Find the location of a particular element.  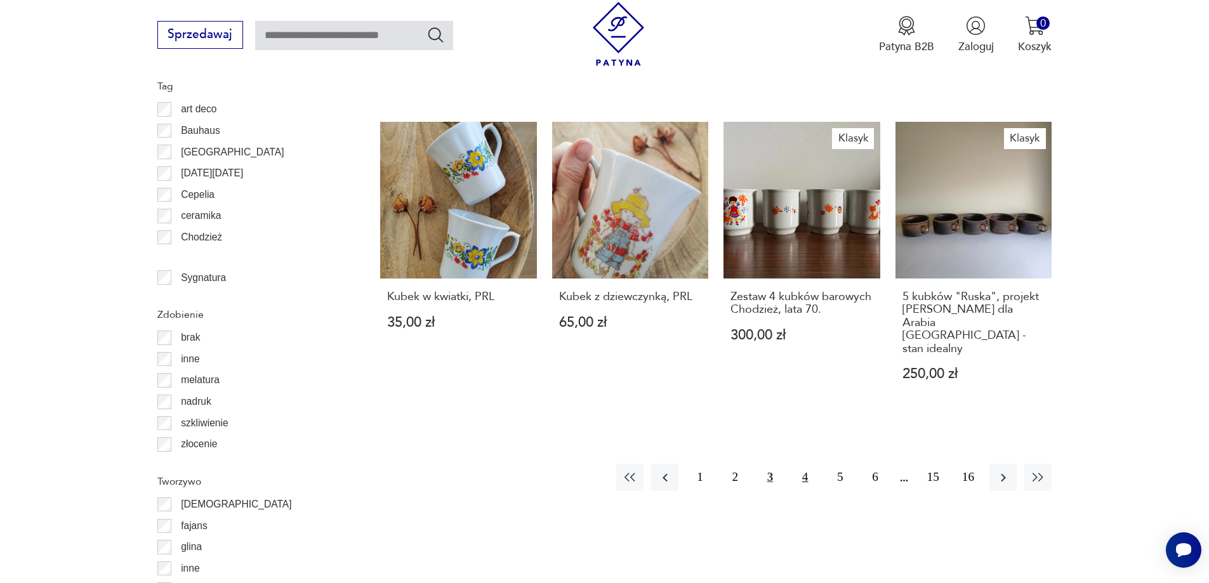

p: Chodzież is located at coordinates (201, 237).